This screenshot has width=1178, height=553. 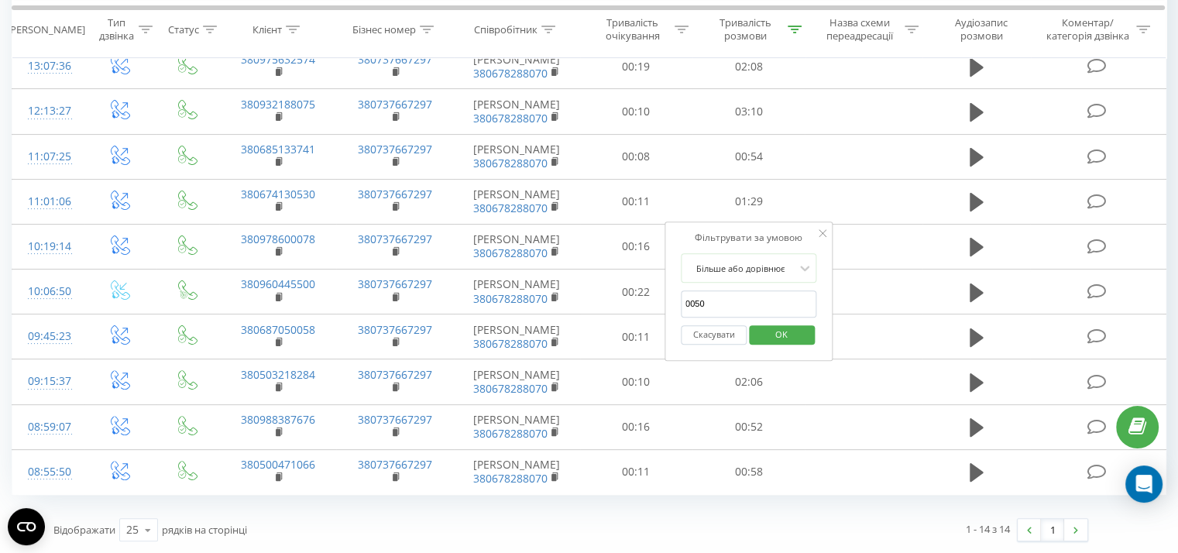 I want to click on input: 00:00, so click(x=749, y=304).